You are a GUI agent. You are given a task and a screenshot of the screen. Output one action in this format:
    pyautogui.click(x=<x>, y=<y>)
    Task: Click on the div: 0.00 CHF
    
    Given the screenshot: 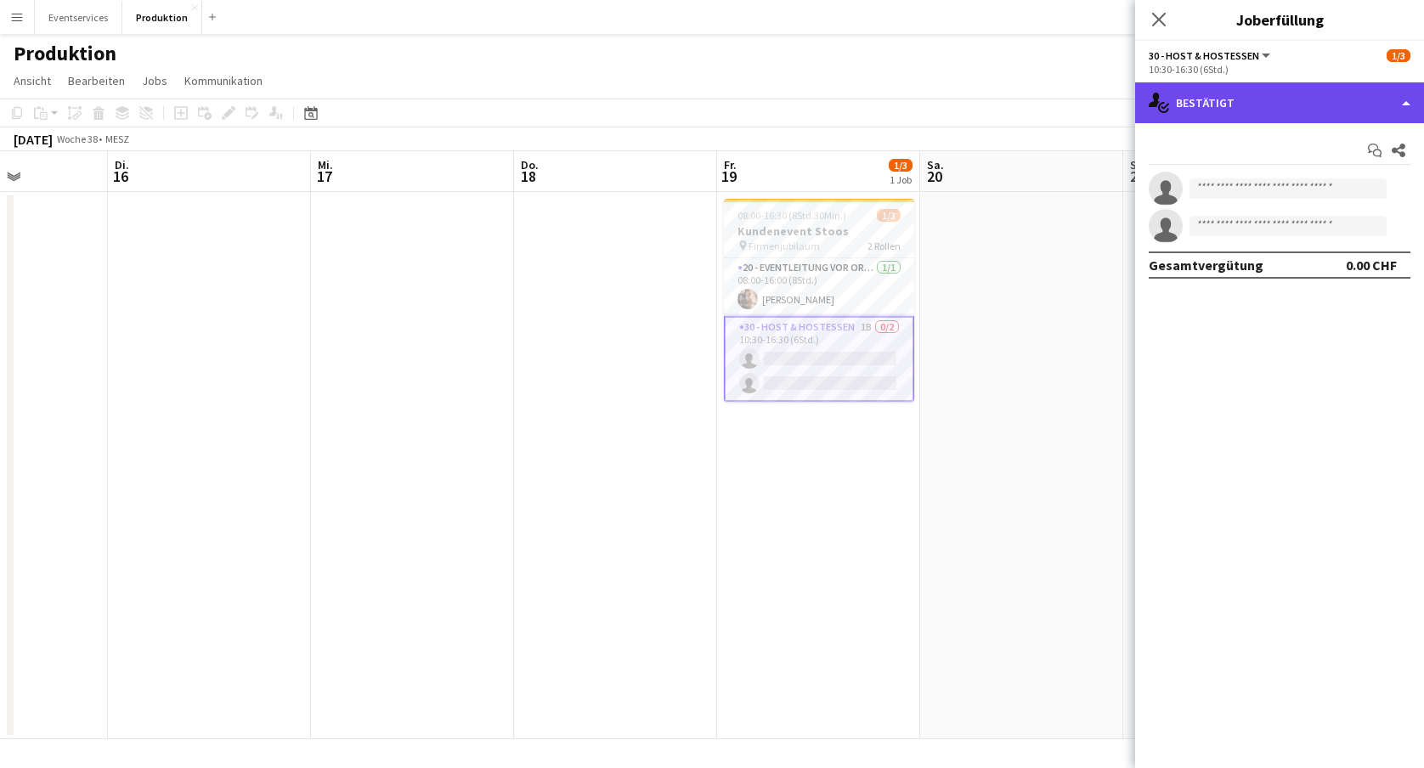 What is the action you would take?
    pyautogui.click(x=1372, y=265)
    